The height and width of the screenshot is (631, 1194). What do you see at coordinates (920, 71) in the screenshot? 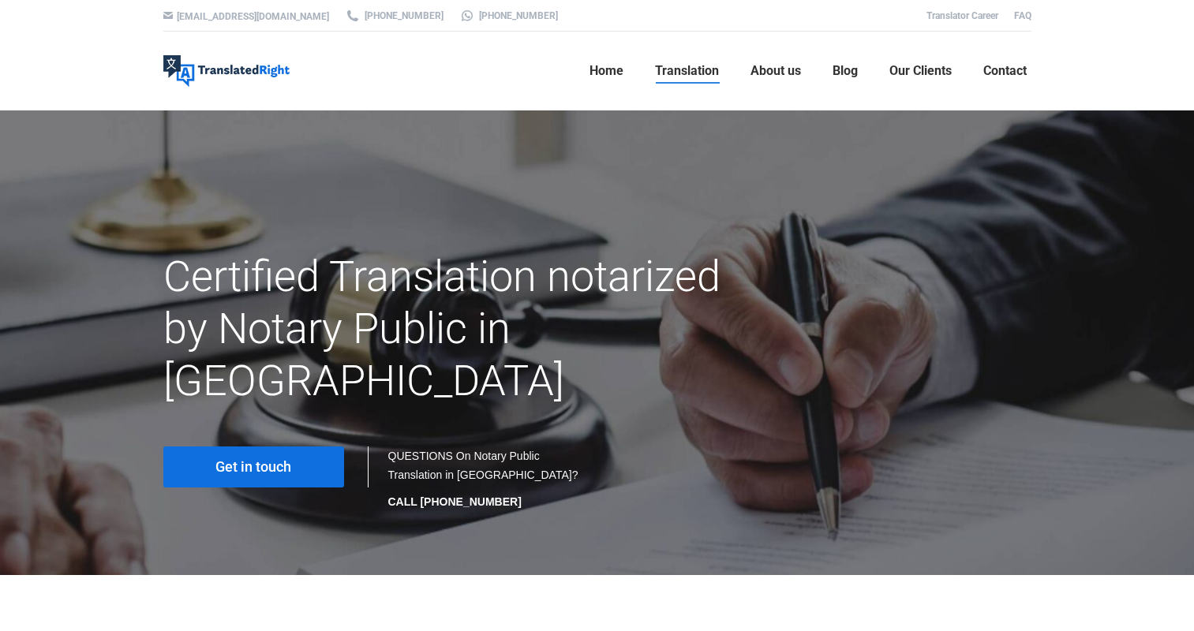
I see `span: Our Clients` at bounding box center [920, 71].